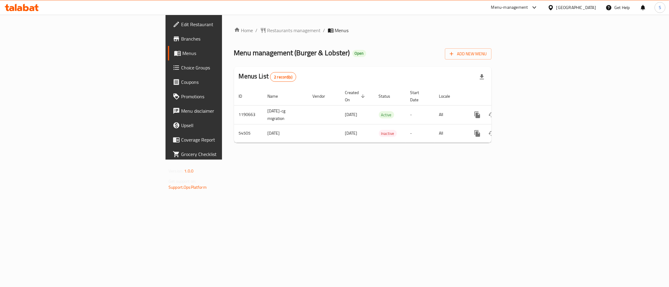  I want to click on span: Upsell, so click(227, 125).